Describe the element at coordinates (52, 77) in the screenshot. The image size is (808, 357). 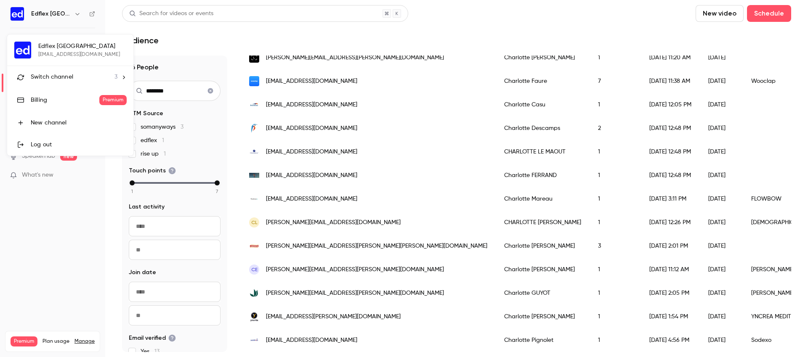
I see `span: Switch channel` at that location.